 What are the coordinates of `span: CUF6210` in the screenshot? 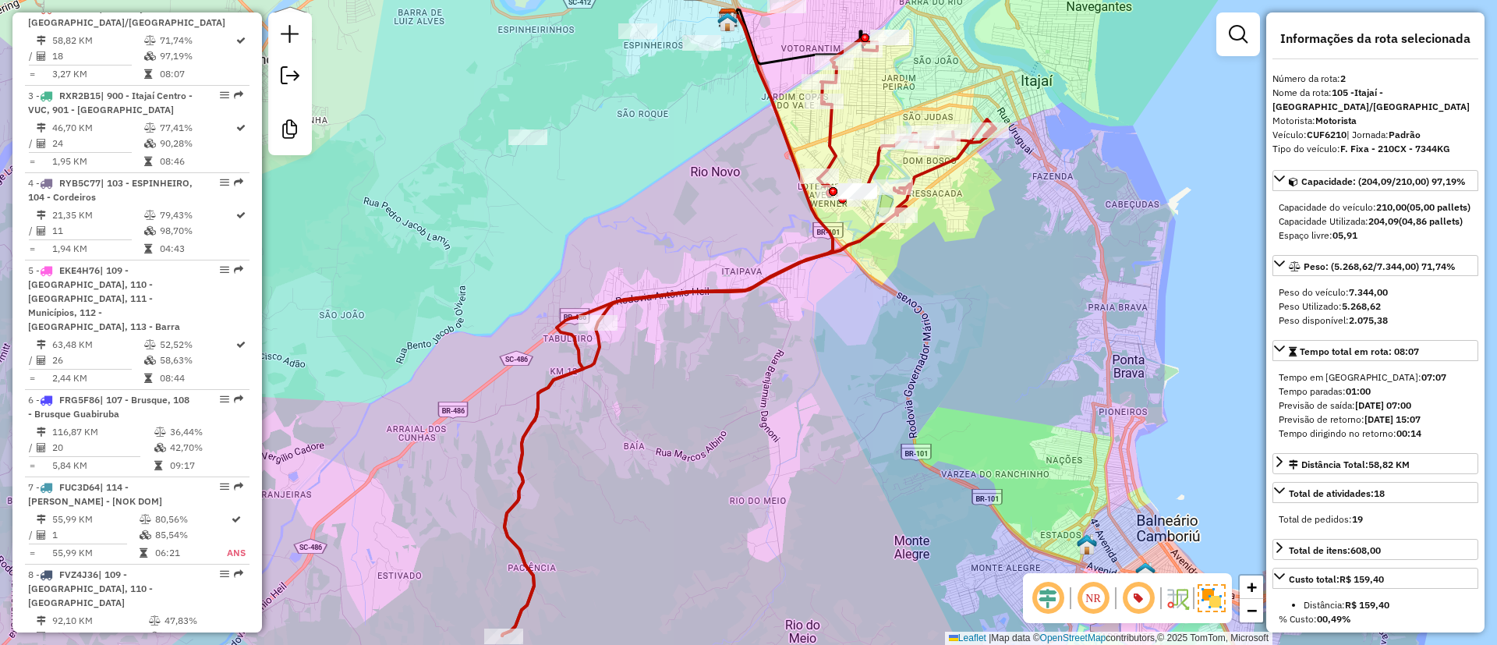 It's located at (79, 8).